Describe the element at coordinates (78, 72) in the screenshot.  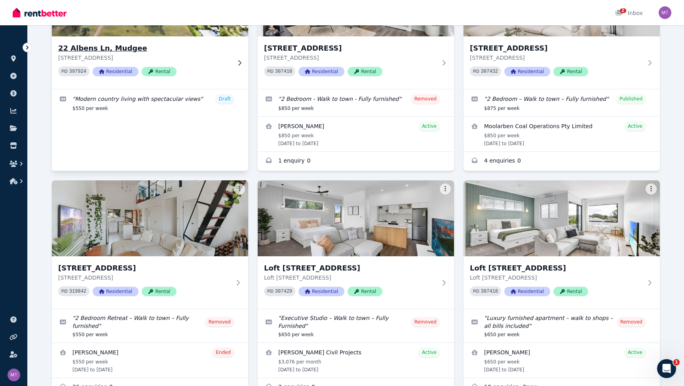
I see `code: 397924` at that location.